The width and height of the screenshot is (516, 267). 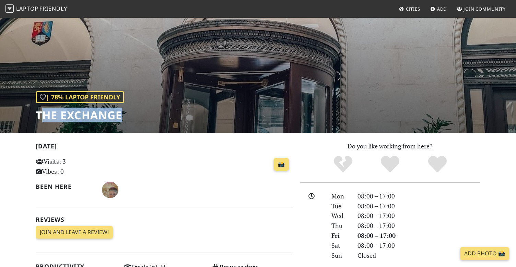 I want to click on div: Tue, so click(x=340, y=206).